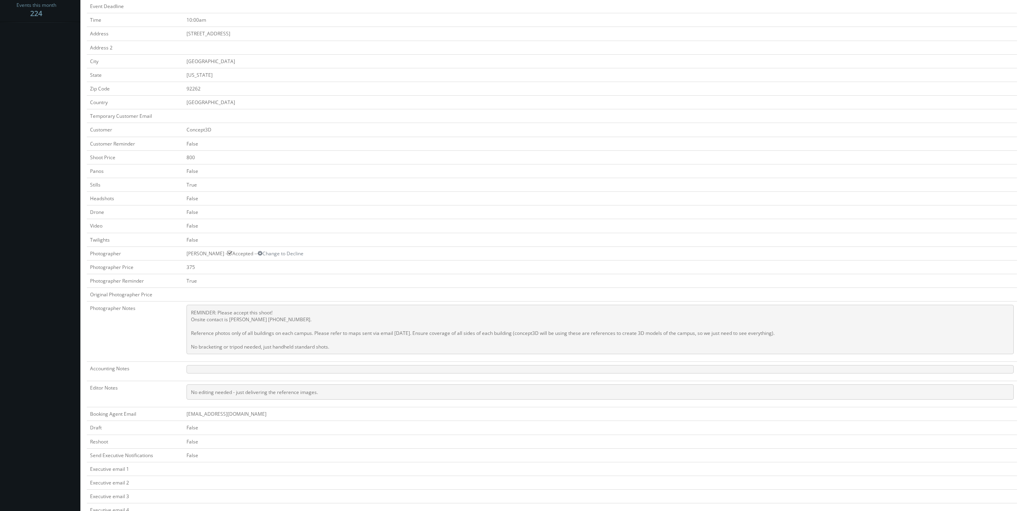 This screenshot has width=1023, height=511. I want to click on td: 92262, so click(600, 88).